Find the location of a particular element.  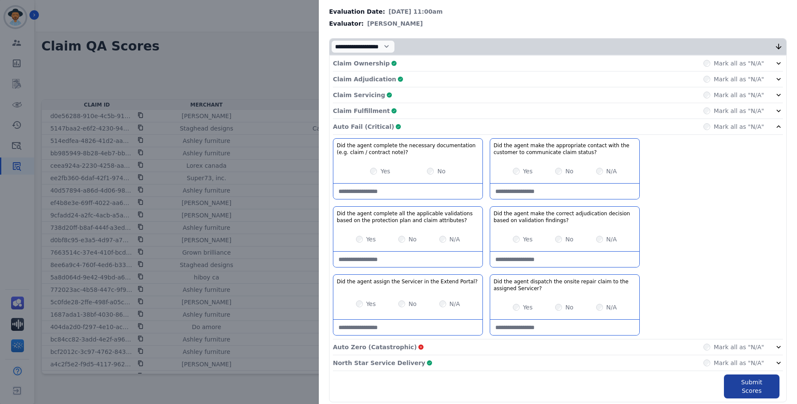

p: Claim Adjudication is located at coordinates (365, 79).